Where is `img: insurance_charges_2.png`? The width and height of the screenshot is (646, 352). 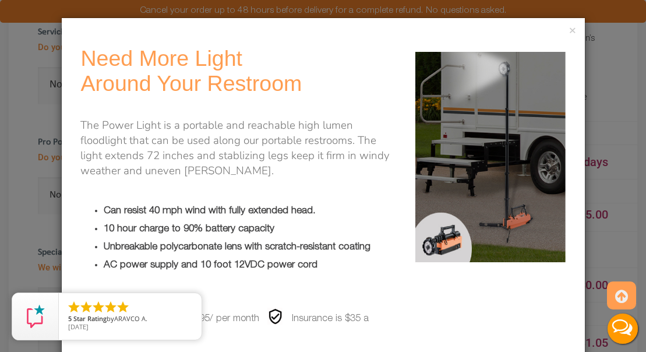 img: insurance_charges_2.png is located at coordinates (277, 316).